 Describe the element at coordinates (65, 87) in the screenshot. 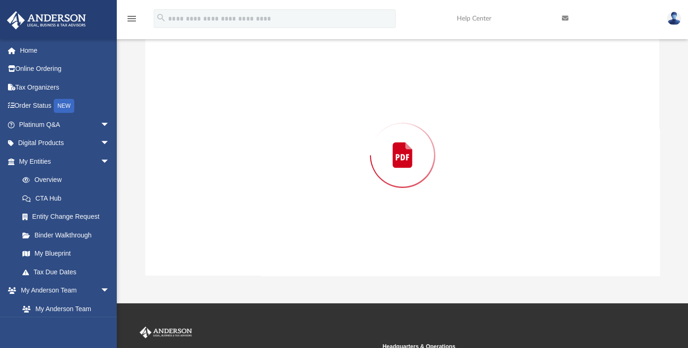

I see `a: Tax Organizers` at that location.